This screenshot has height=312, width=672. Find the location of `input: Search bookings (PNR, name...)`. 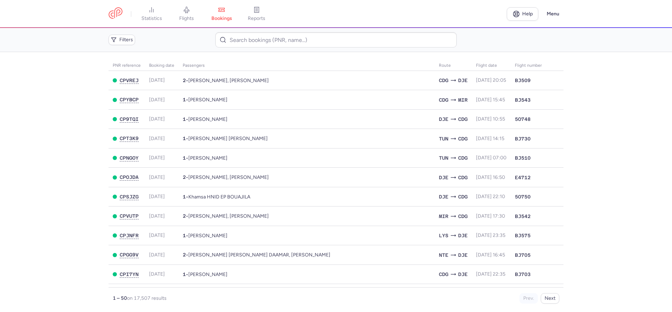

input: Search bookings (PNR, name...) is located at coordinates (336, 40).